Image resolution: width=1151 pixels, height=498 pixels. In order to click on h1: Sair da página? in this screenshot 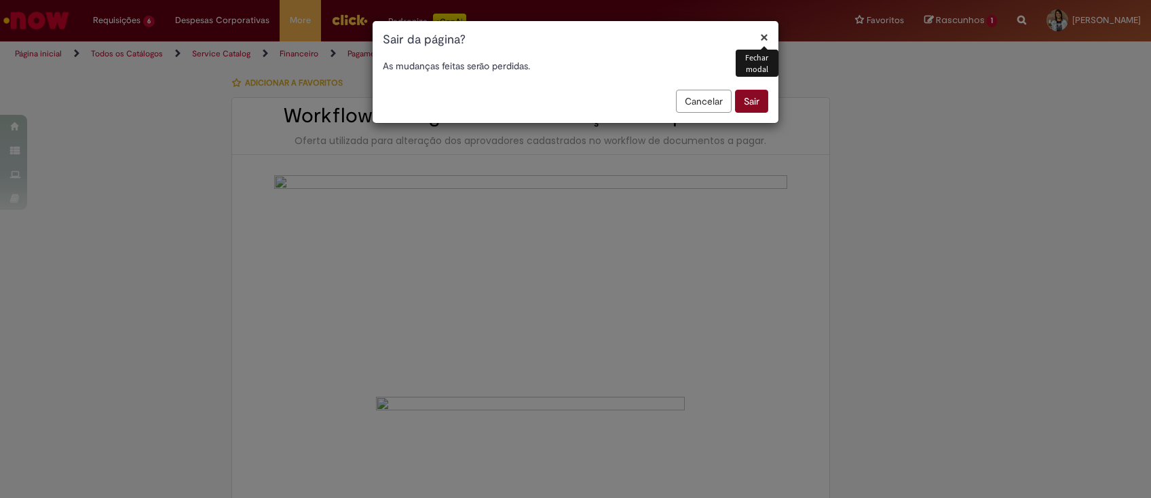, I will do `click(576, 40)`.